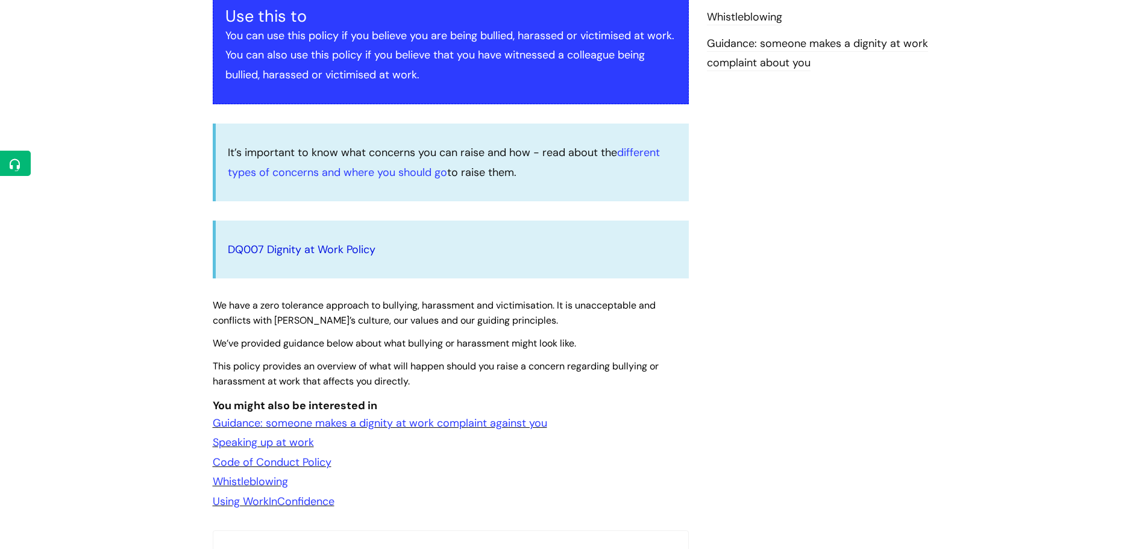 Image resolution: width=1148 pixels, height=549 pixels. I want to click on a: Guidance: someone makes a dignity at work complaint about you, so click(817, 54).